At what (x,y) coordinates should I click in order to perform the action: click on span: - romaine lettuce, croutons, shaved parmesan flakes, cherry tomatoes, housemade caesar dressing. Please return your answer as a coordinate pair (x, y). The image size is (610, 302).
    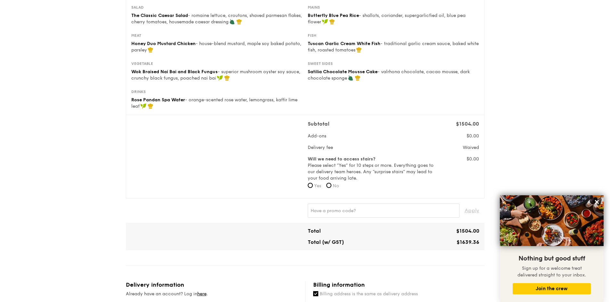
    Looking at the image, I should click on (216, 19).